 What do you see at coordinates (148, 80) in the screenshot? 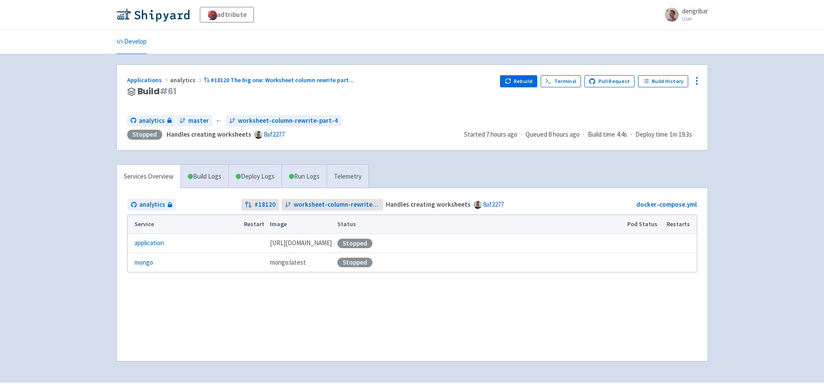
I see `a: Applications` at bounding box center [148, 80].